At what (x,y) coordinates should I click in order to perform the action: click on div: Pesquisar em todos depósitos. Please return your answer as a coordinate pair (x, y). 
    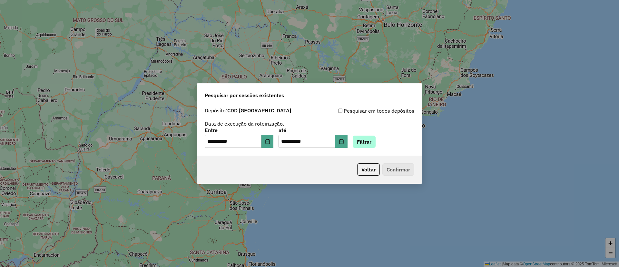
    Looking at the image, I should click on (362, 111).